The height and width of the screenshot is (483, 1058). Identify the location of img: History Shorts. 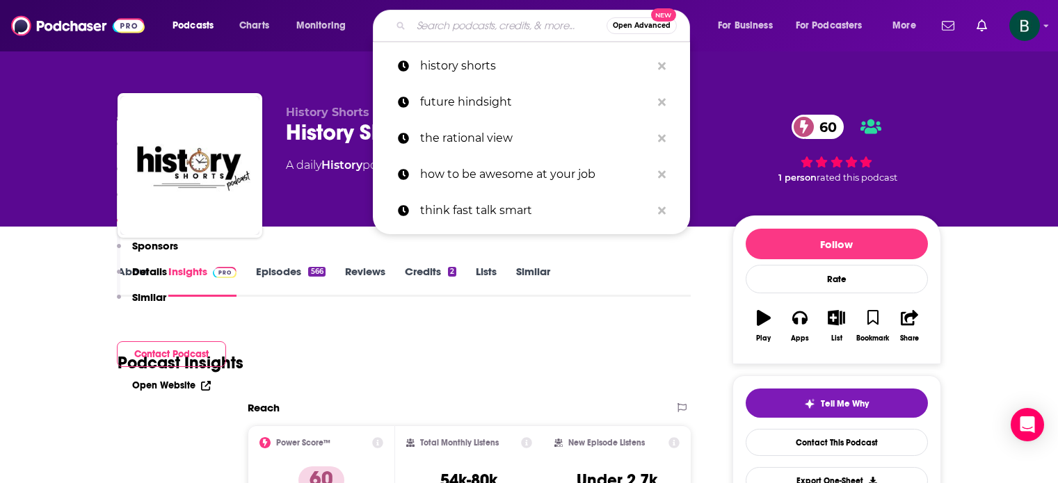
(190, 166).